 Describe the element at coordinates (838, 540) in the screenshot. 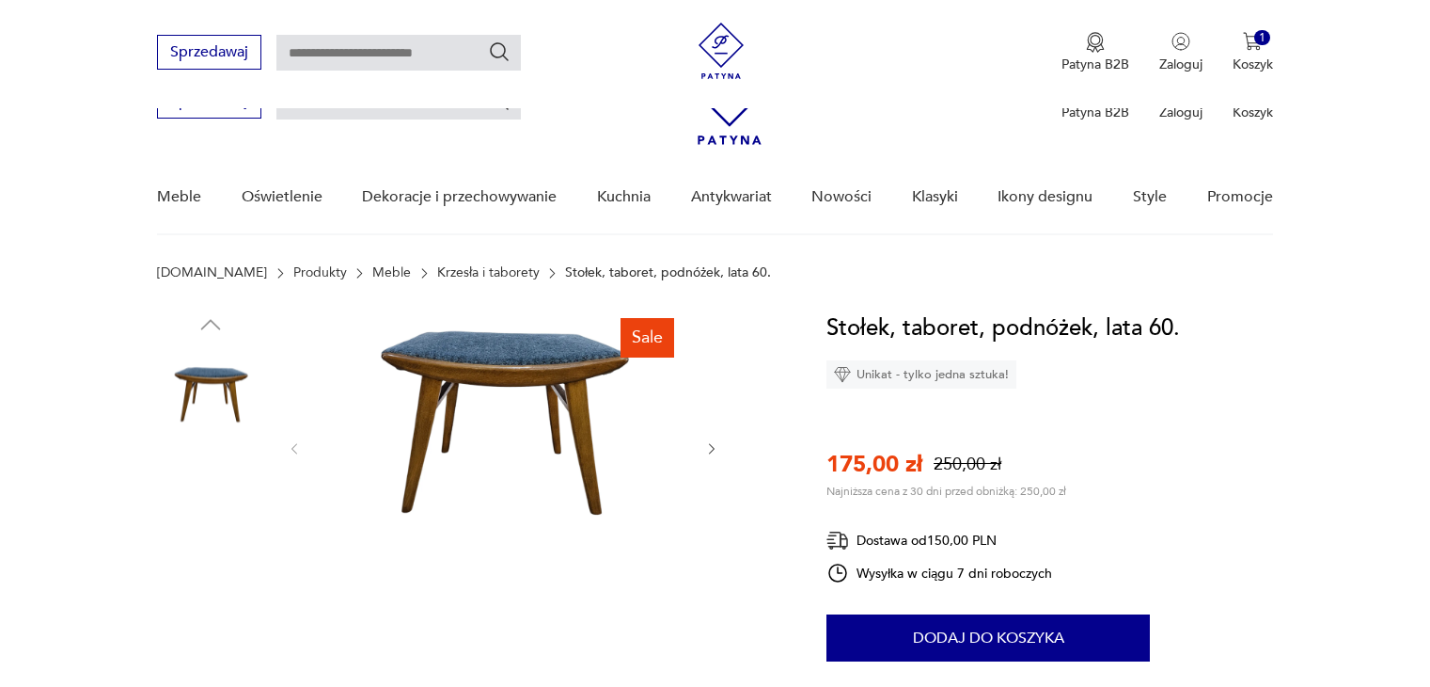

I see `img: Ikona dostawy` at that location.